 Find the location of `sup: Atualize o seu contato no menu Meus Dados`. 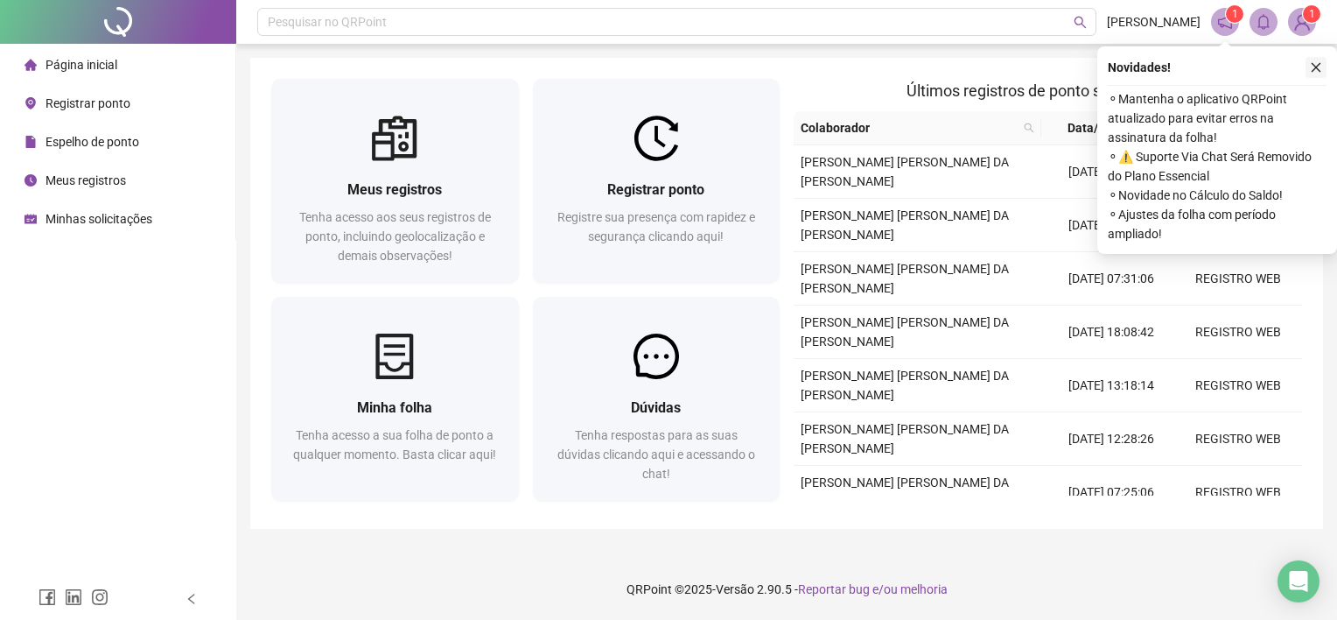

sup: Atualize o seu contato no menu Meus Dados is located at coordinates (1312, 14).